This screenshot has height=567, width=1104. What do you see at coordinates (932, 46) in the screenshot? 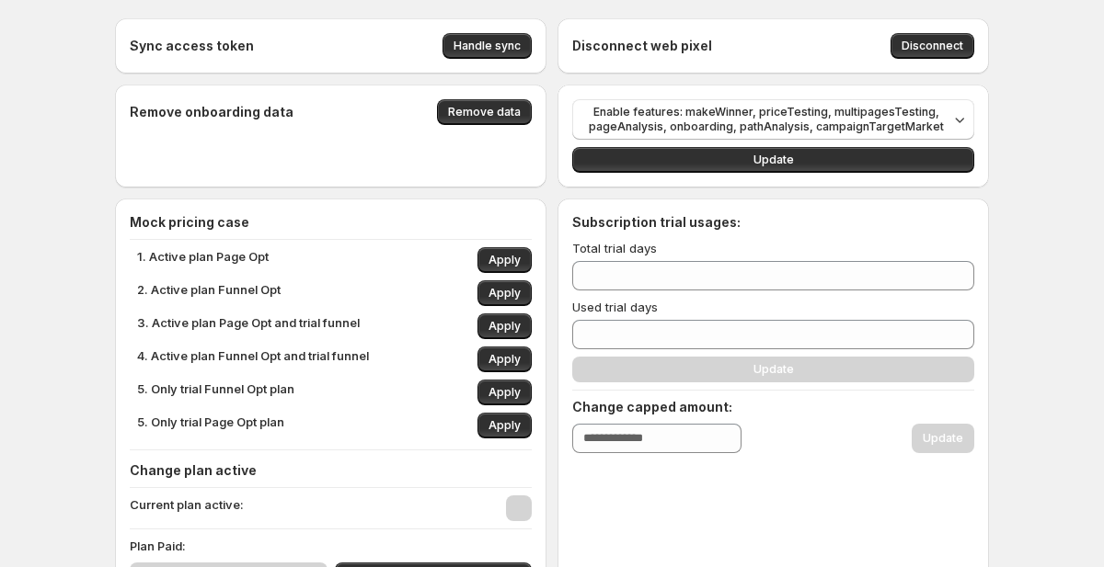
I see `span: Disconnect` at bounding box center [932, 46].